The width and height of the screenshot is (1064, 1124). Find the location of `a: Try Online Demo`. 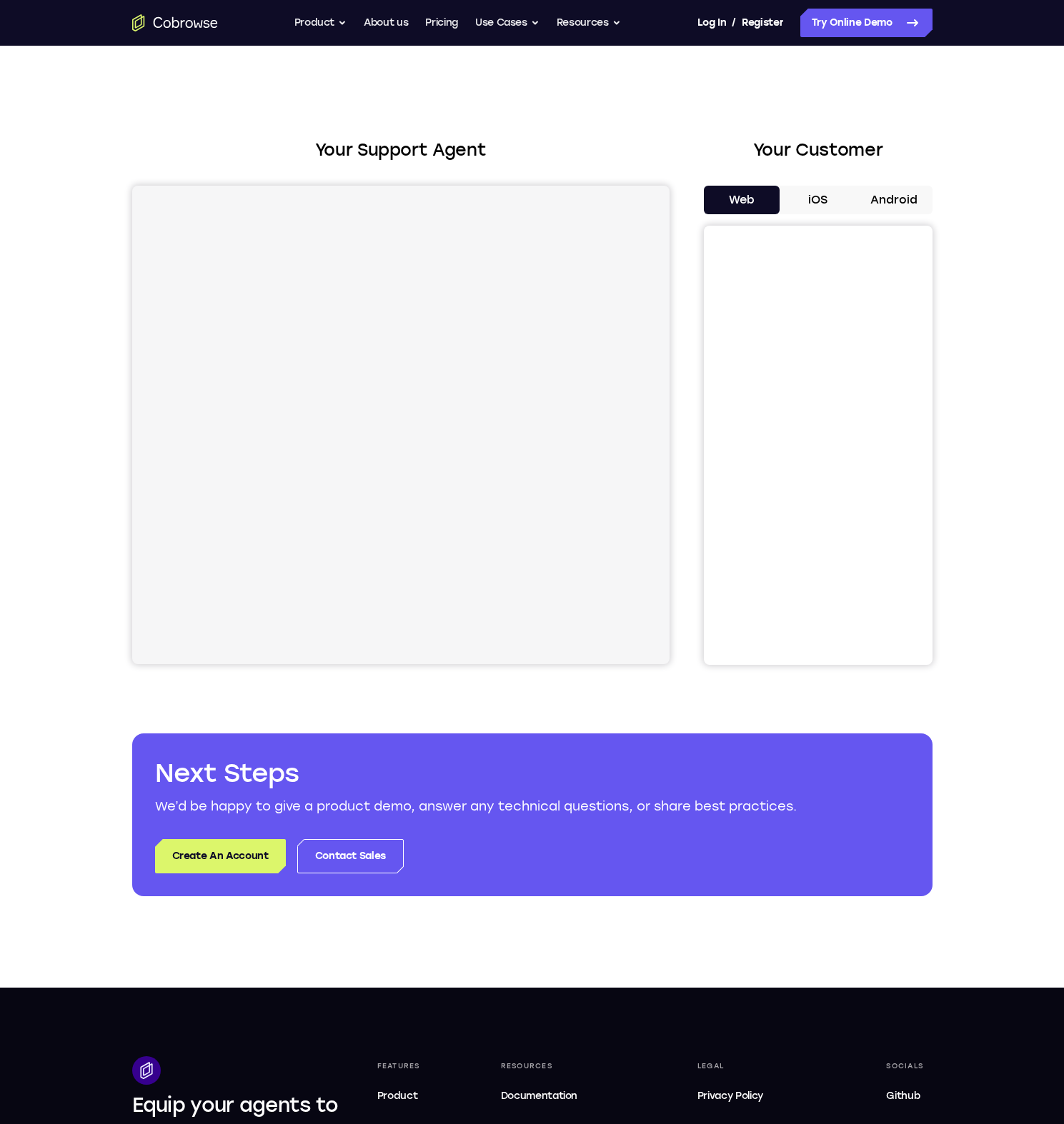

a: Try Online Demo is located at coordinates (866, 23).